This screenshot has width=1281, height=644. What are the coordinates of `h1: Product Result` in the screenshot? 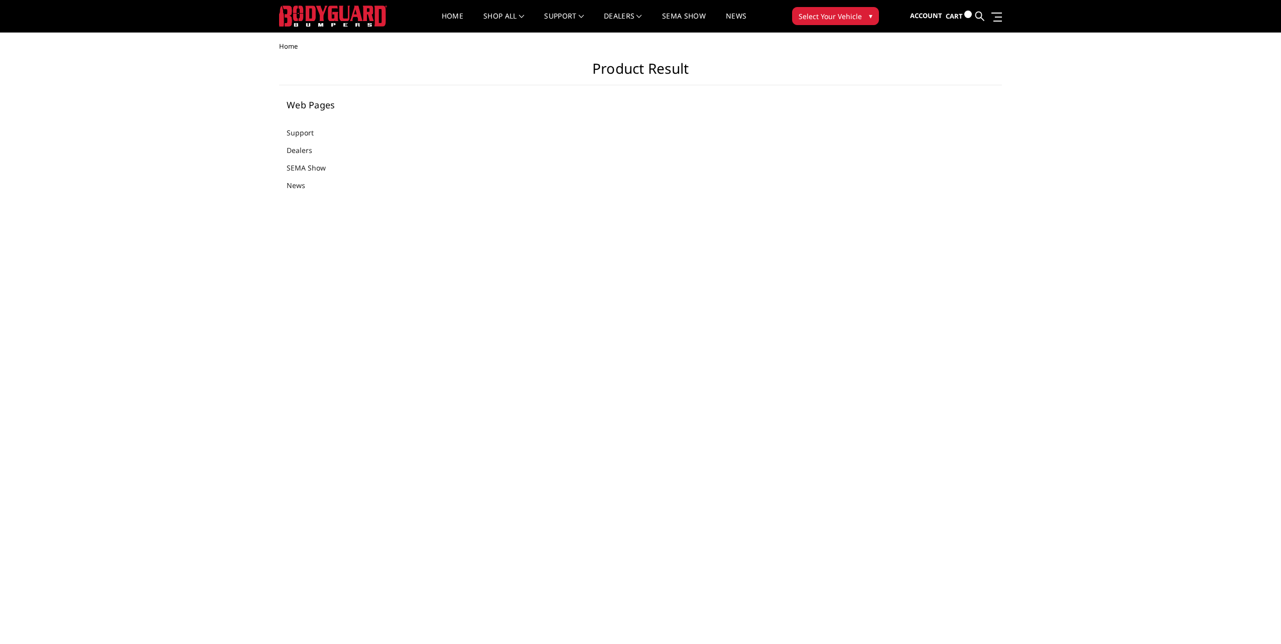 It's located at (640, 73).